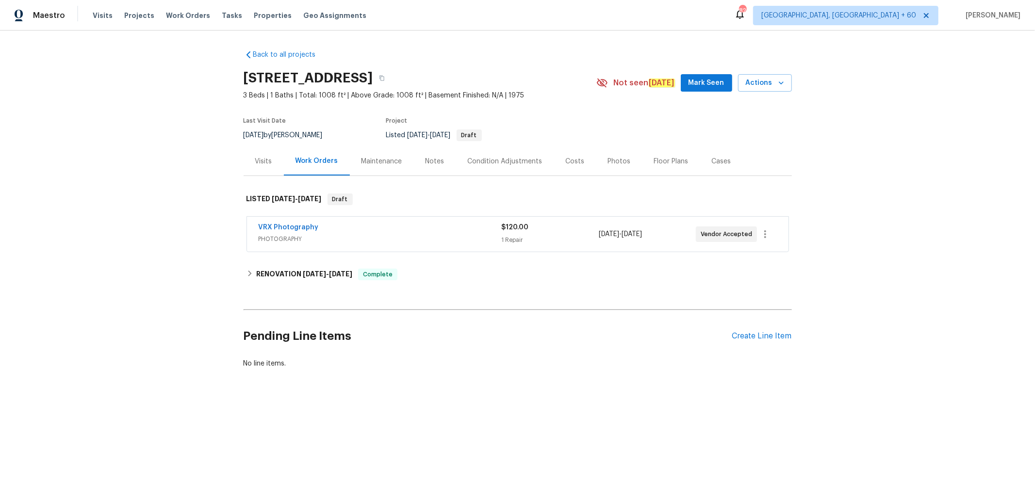 The height and width of the screenshot is (495, 1035). Describe the element at coordinates (382, 78) in the screenshot. I see `button: Copy Address` at that location.